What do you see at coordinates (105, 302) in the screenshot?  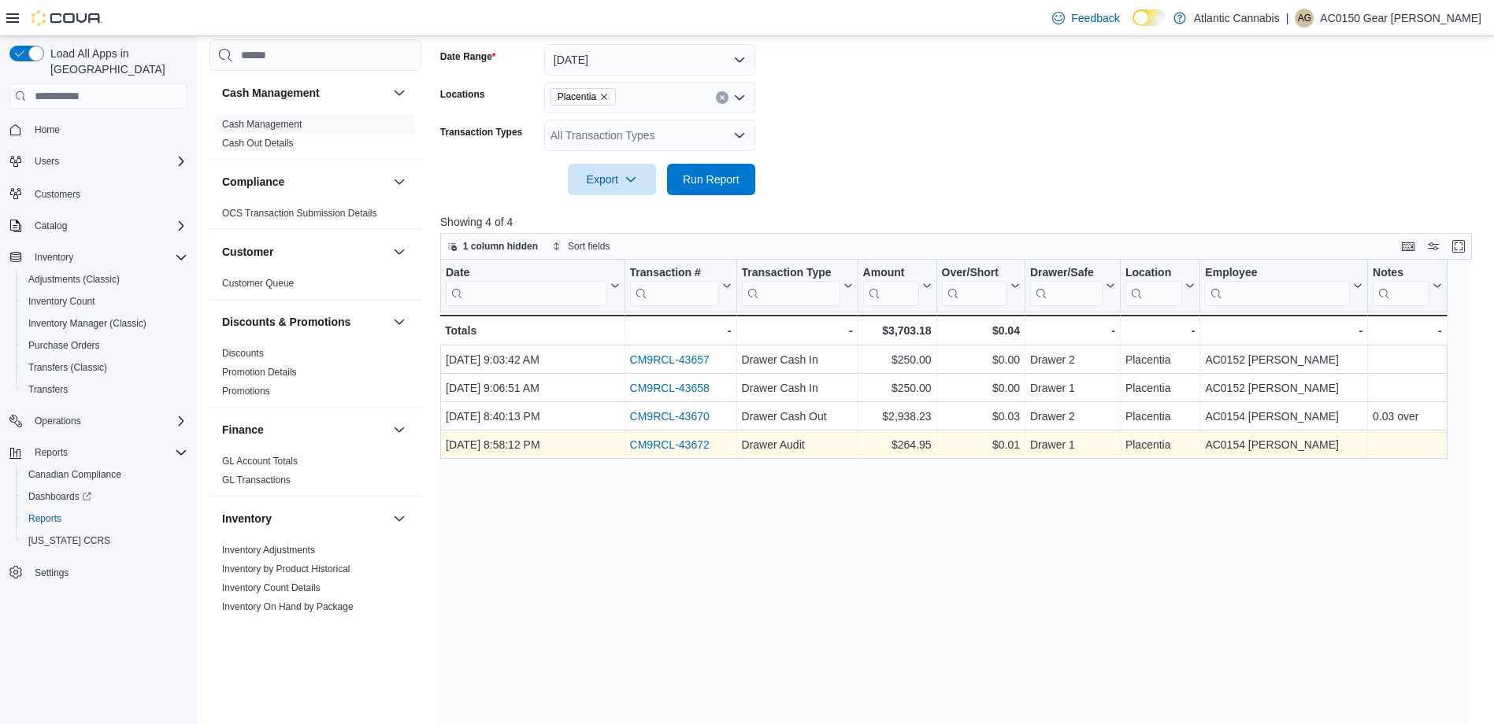 I see `button: Inventory Count` at bounding box center [105, 302].